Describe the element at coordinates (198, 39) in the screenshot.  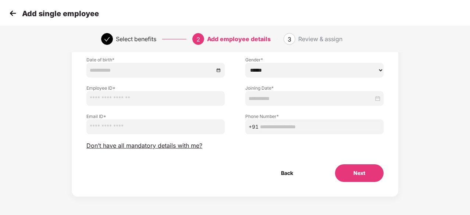
I see `span: 2` at that location.